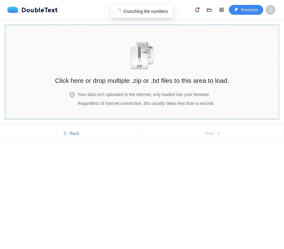  Describe the element at coordinates (210, 10) in the screenshot. I see `button: folder-open` at that location.